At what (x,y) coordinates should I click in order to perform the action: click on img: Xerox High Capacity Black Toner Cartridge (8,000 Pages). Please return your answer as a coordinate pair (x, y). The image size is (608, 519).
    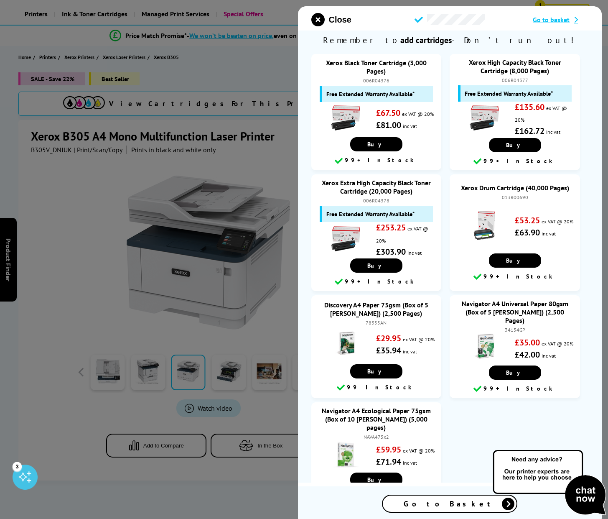
    Looking at the image, I should click on (484, 118).